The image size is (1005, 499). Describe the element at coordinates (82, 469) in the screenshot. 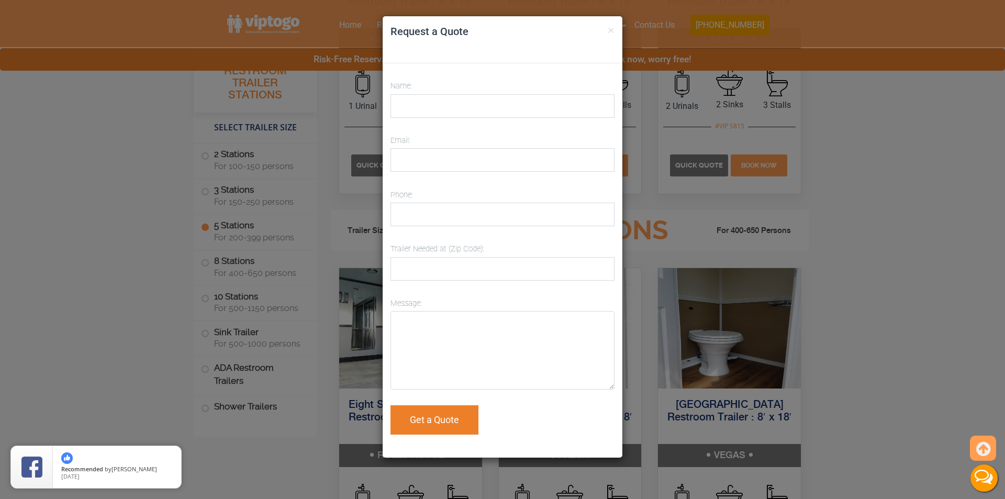

I see `span: Recommended` at that location.